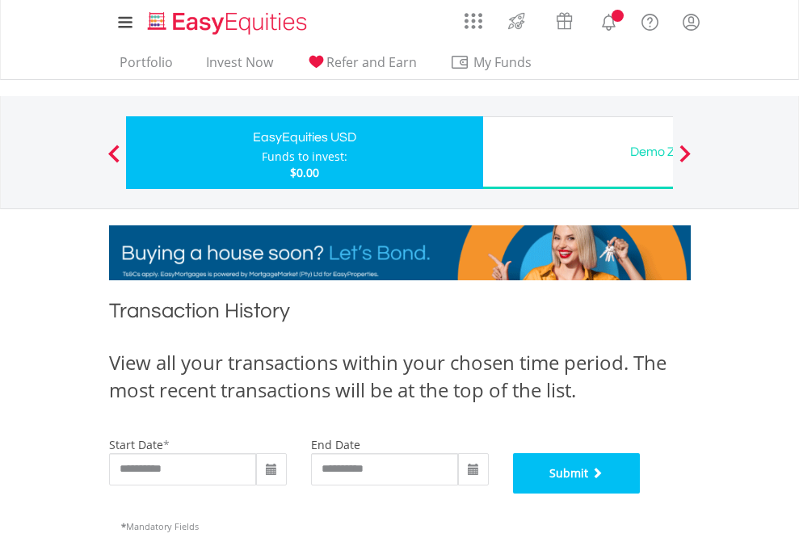 Image resolution: width=799 pixels, height=542 pixels. What do you see at coordinates (473, 21) in the screenshot?
I see `img: grid-menu-icon.svg` at bounding box center [473, 21].